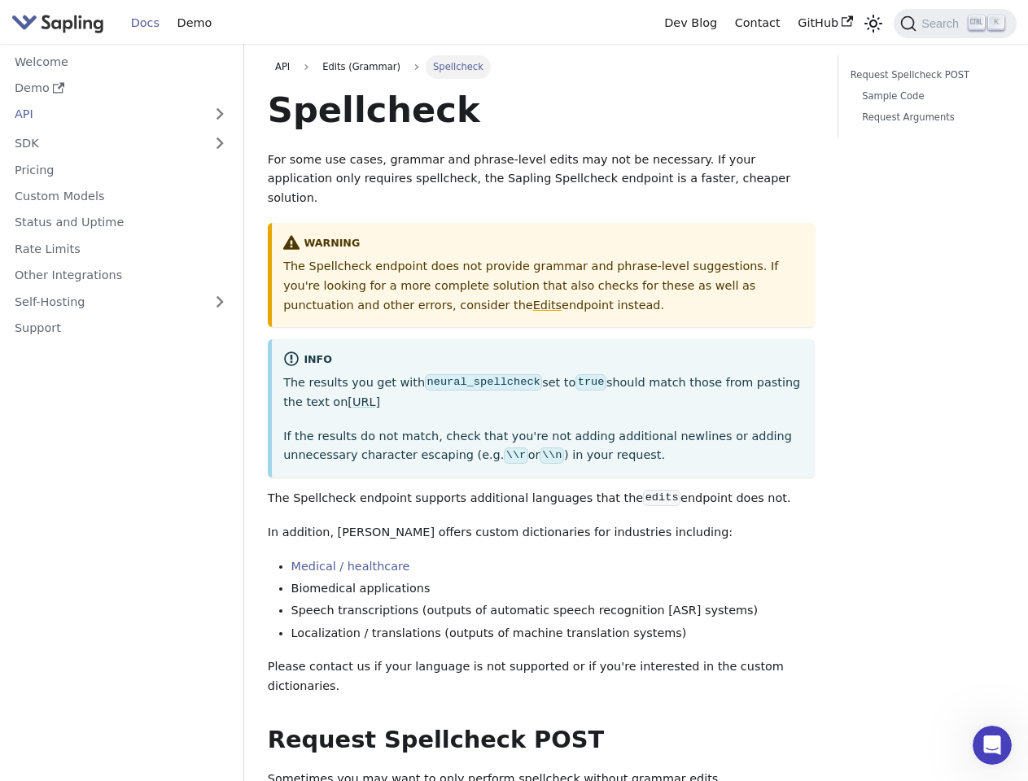 Image resolution: width=1028 pixels, height=781 pixels. What do you see at coordinates (104, 143) in the screenshot?
I see `a: SDK` at bounding box center [104, 143].